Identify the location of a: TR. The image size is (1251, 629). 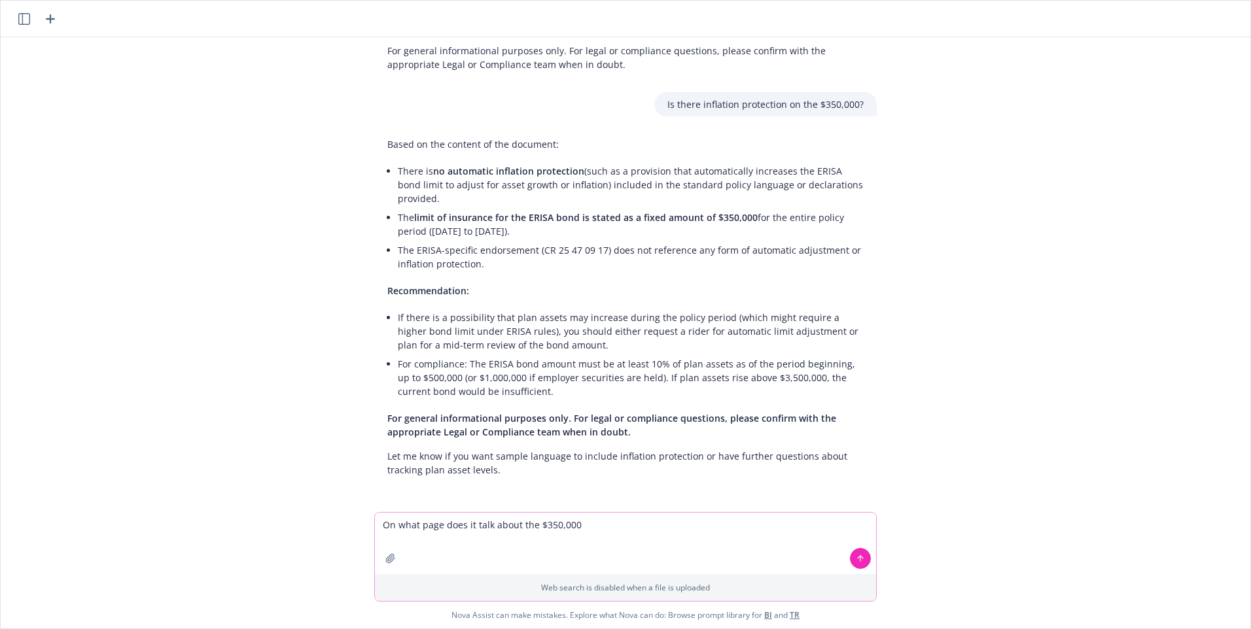
(794, 615).